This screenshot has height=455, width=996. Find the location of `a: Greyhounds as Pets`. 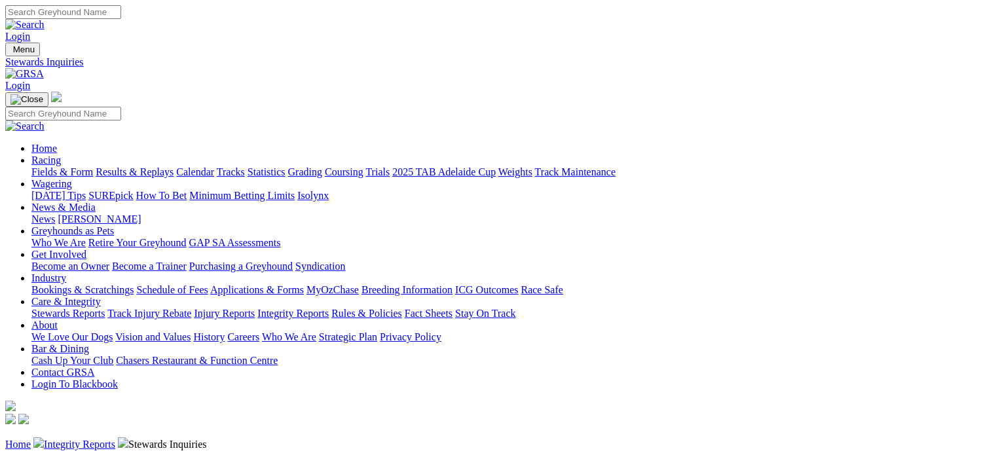

a: Greyhounds as Pets is located at coordinates (73, 231).